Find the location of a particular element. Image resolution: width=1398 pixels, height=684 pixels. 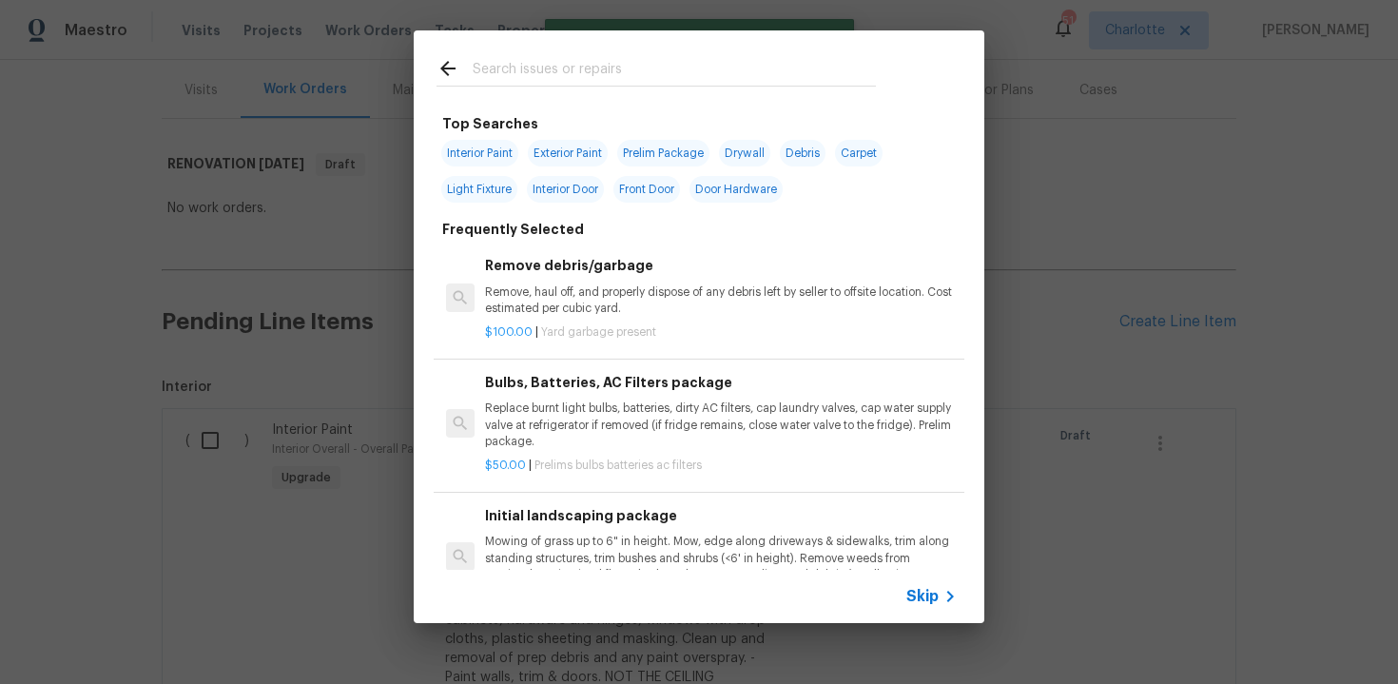

span: Skip is located at coordinates (922, 596).